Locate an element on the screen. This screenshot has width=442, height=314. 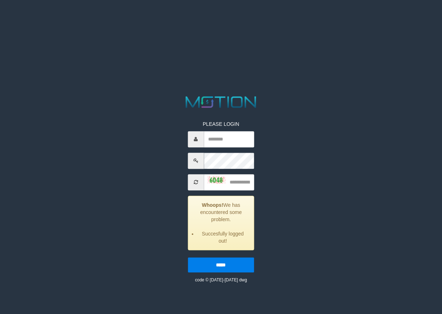
p: PLEASE LOGIN is located at coordinates (221, 124).